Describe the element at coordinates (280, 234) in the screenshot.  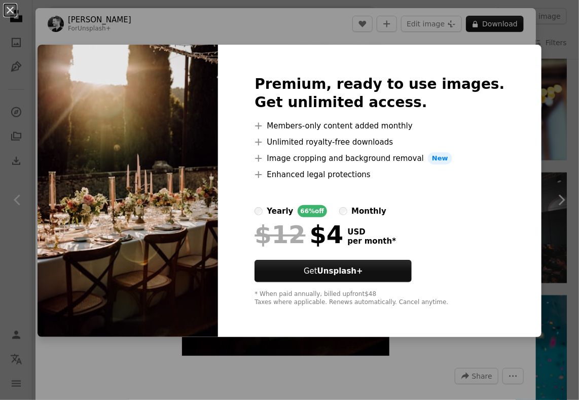
I see `span: $12` at that location.